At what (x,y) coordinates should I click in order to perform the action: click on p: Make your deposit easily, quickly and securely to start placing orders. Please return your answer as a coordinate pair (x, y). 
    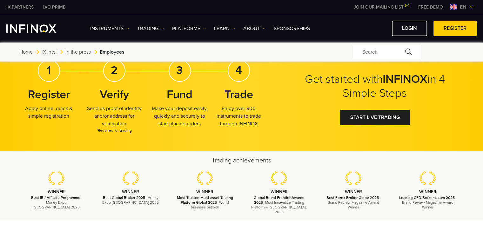
    Looking at the image, I should click on (180, 116).